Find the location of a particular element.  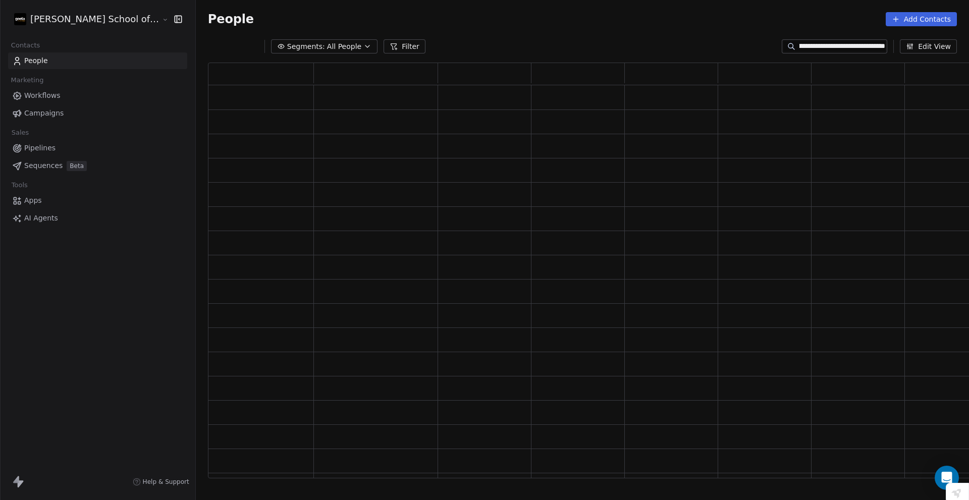

a: Apps is located at coordinates (97, 200).